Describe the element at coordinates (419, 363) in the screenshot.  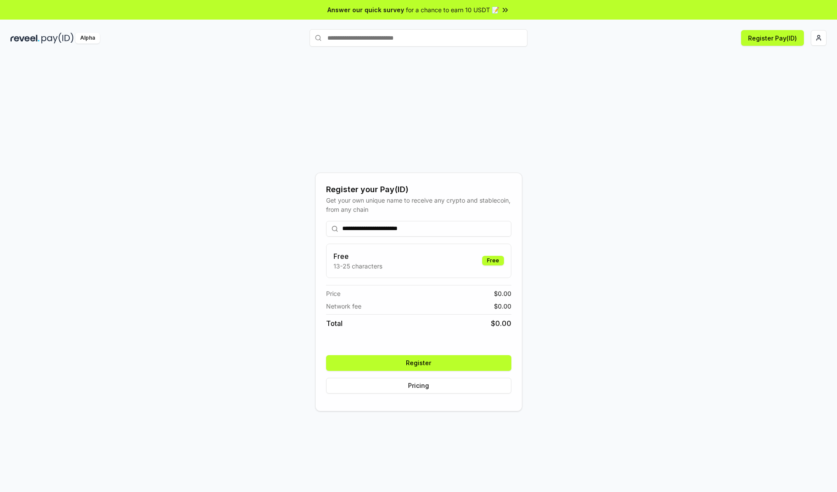
I see `button: Register` at that location.